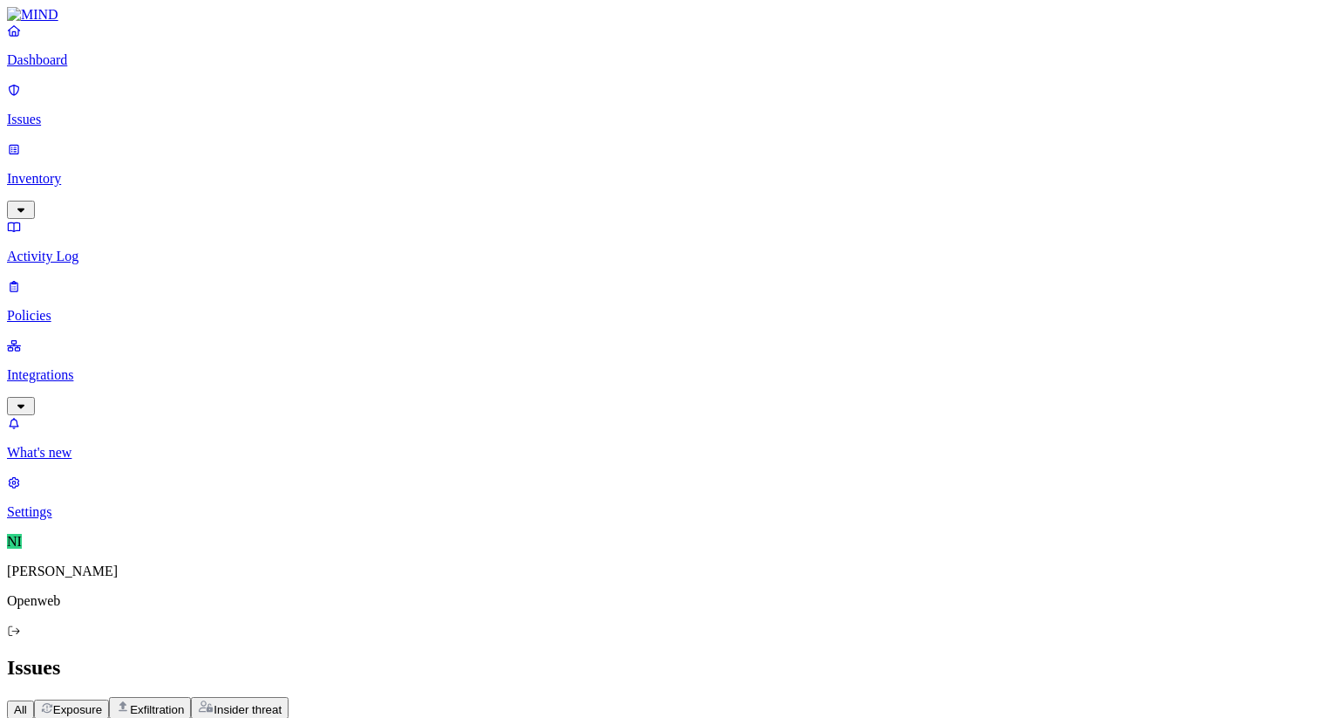  Describe the element at coordinates (32, 15) in the screenshot. I see `img: MIND` at that location.